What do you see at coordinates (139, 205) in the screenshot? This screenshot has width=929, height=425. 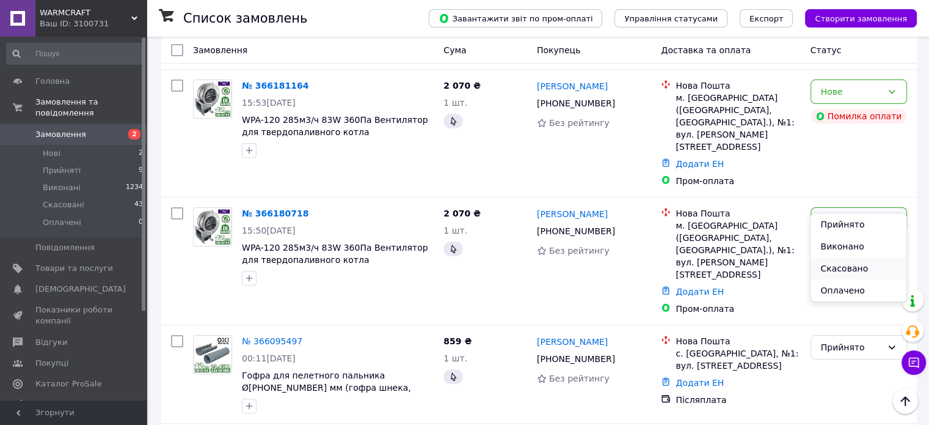 I see `span: 43` at bounding box center [139, 205].